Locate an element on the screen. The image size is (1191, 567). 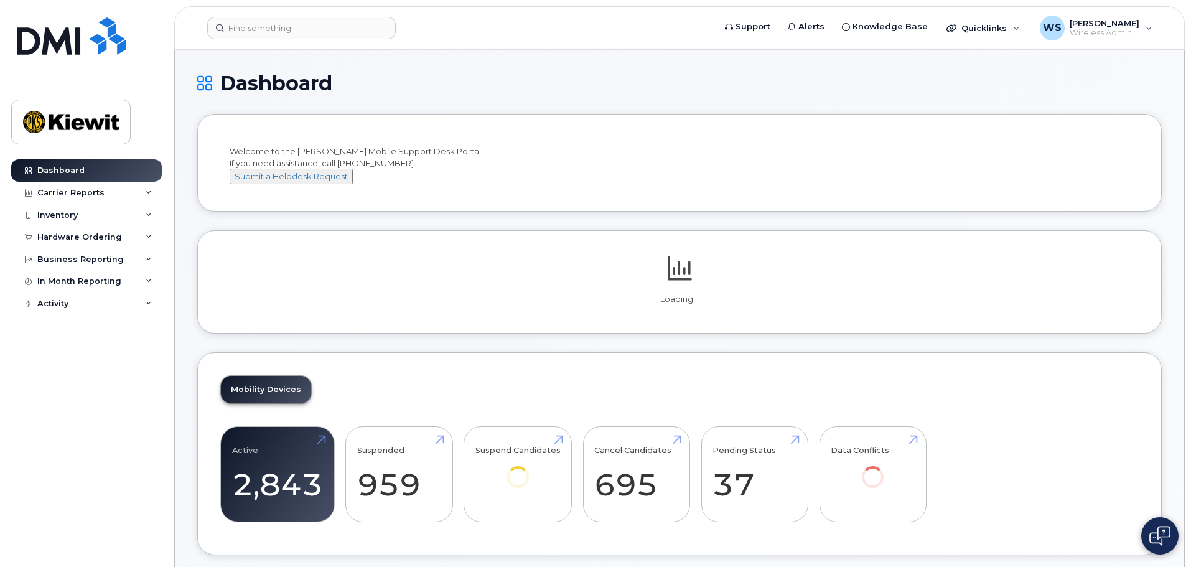
a: Pending Status 37 is located at coordinates (754, 474).